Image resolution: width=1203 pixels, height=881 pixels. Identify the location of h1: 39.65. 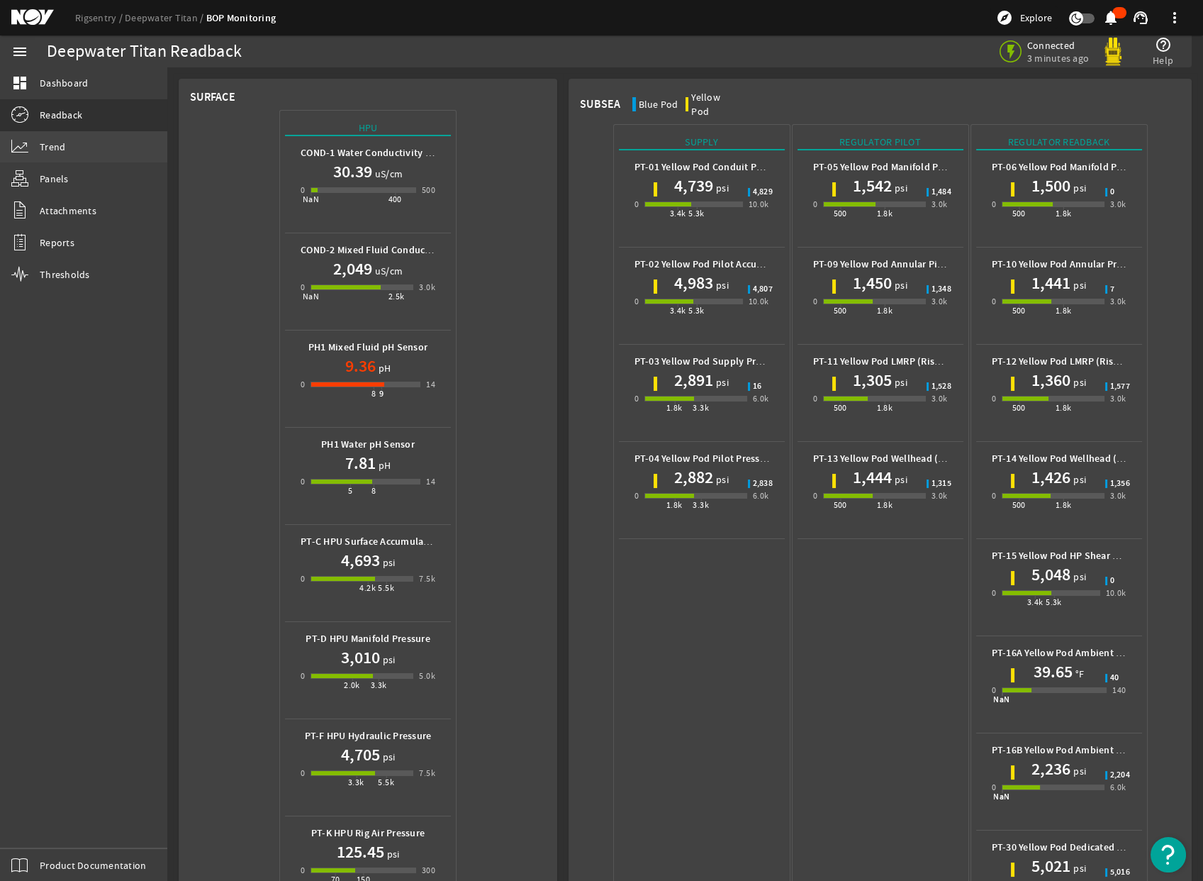
(1053, 672).